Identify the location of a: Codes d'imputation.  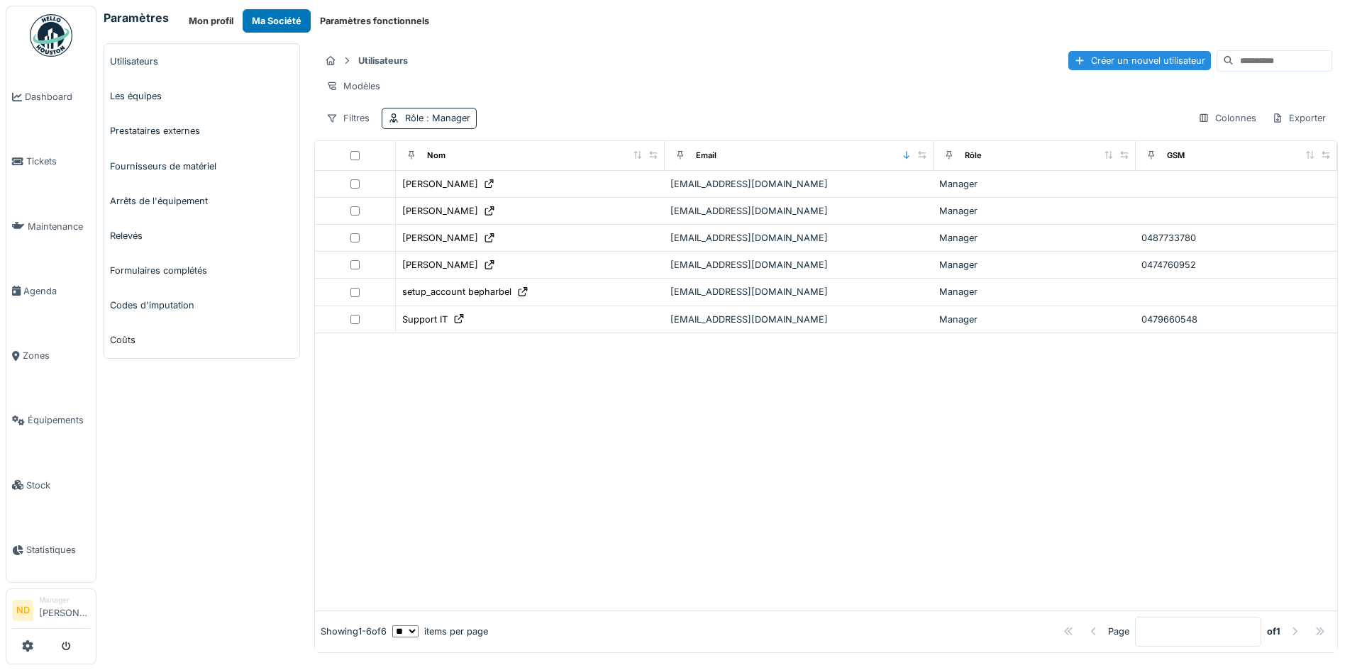
(201, 305).